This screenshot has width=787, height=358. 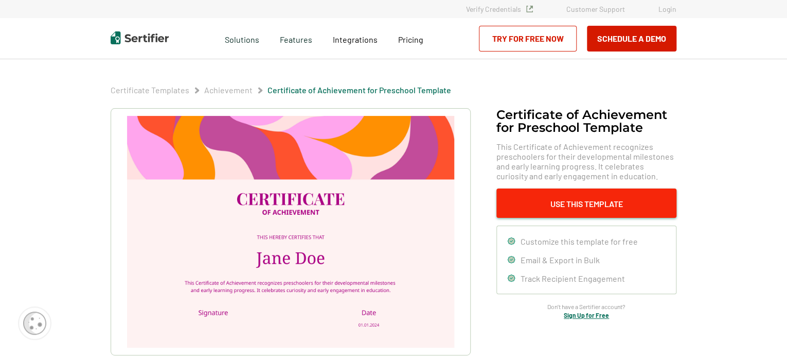 I want to click on a: Try for Free Now, so click(x=528, y=39).